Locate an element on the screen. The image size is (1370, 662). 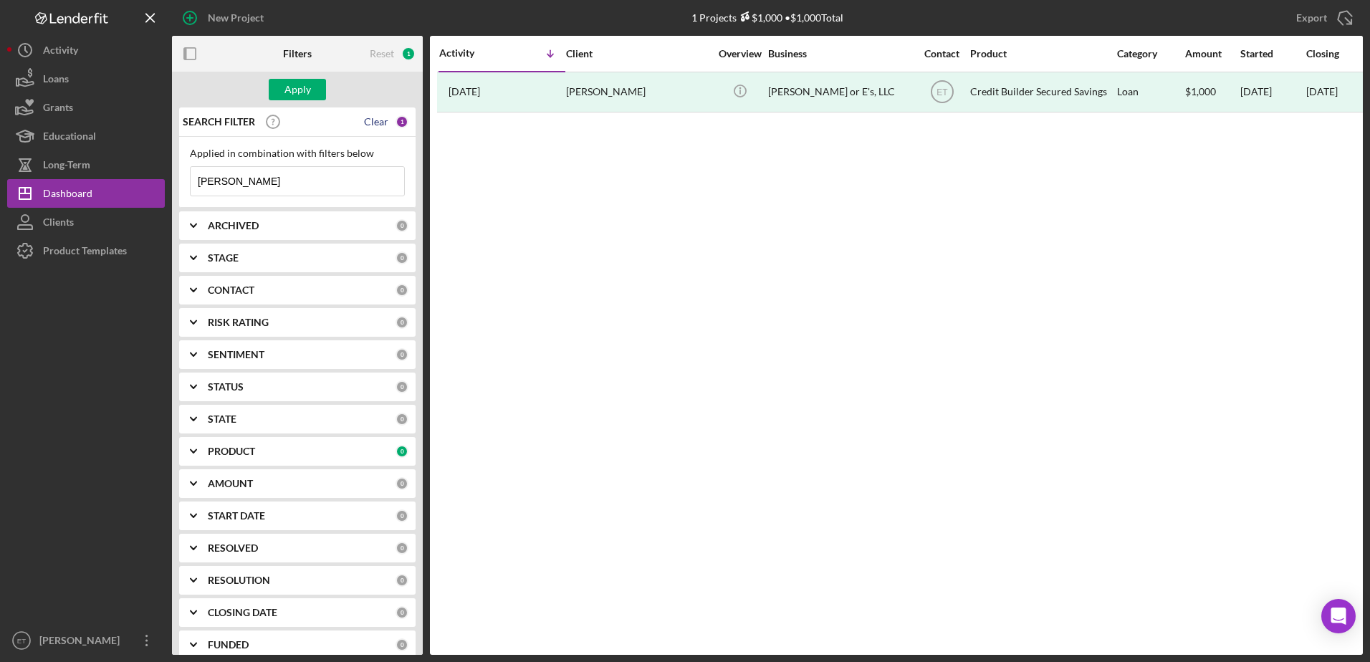
button: Clients is located at coordinates (86, 222).